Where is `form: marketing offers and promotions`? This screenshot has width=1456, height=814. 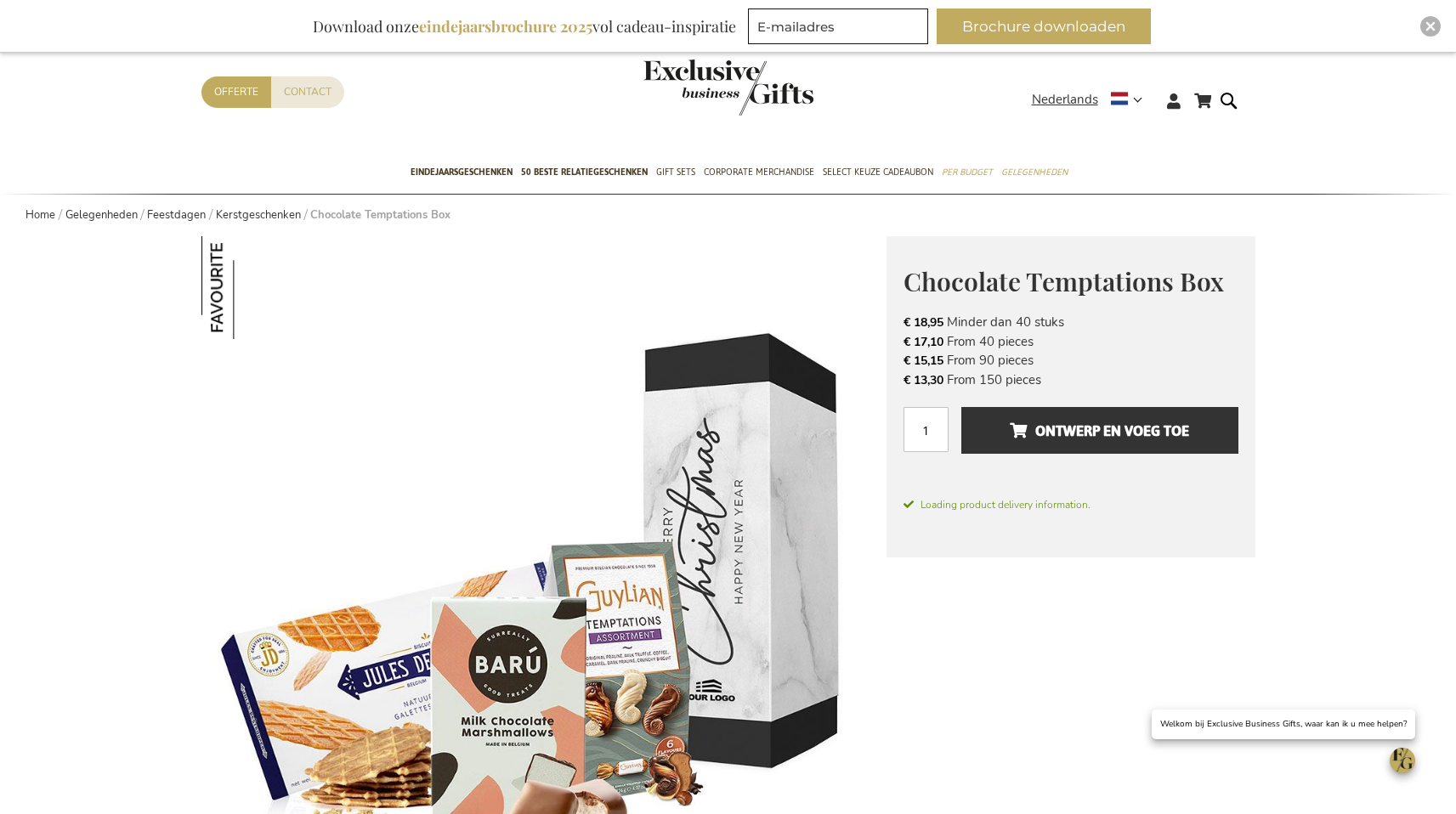 form: marketing offers and promotions is located at coordinates (841, 29).